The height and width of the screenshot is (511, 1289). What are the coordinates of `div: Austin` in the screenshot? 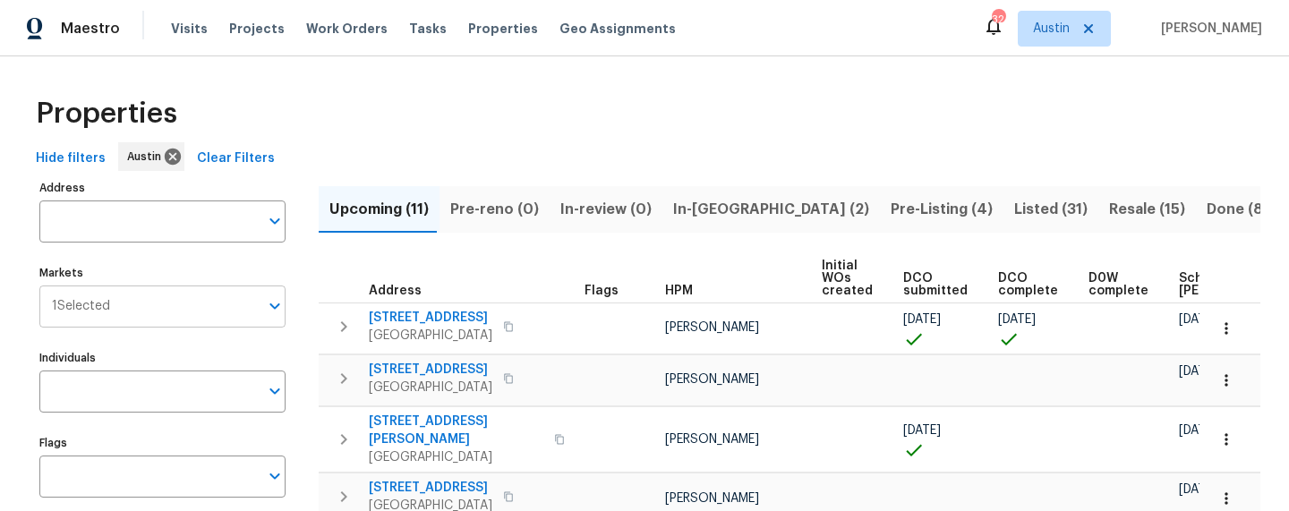 It's located at (151, 157).